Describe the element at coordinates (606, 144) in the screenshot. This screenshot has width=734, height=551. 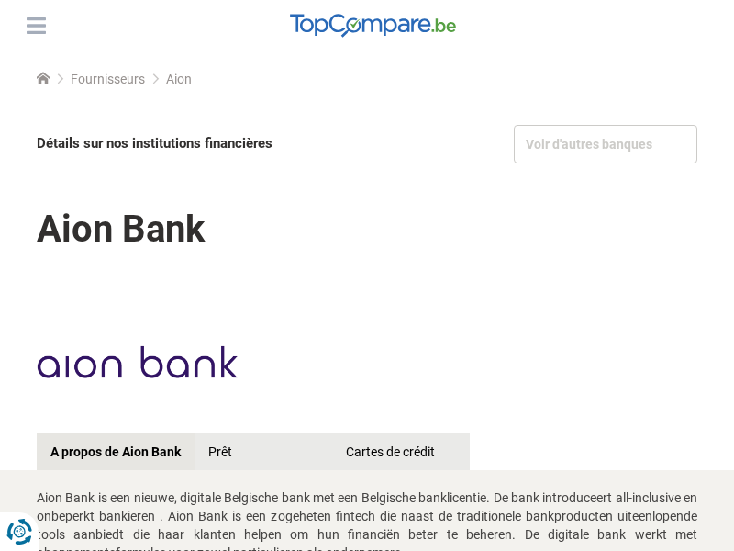
I see `div: Voir d'autres banques` at that location.